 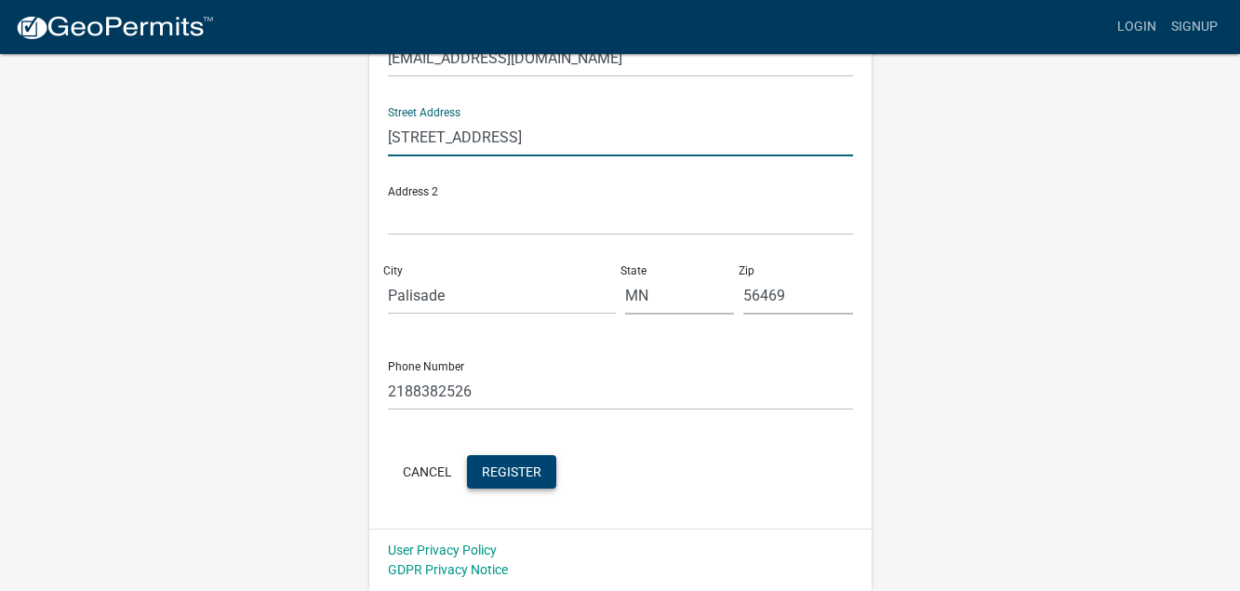 I want to click on button: Register, so click(x=512, y=472).